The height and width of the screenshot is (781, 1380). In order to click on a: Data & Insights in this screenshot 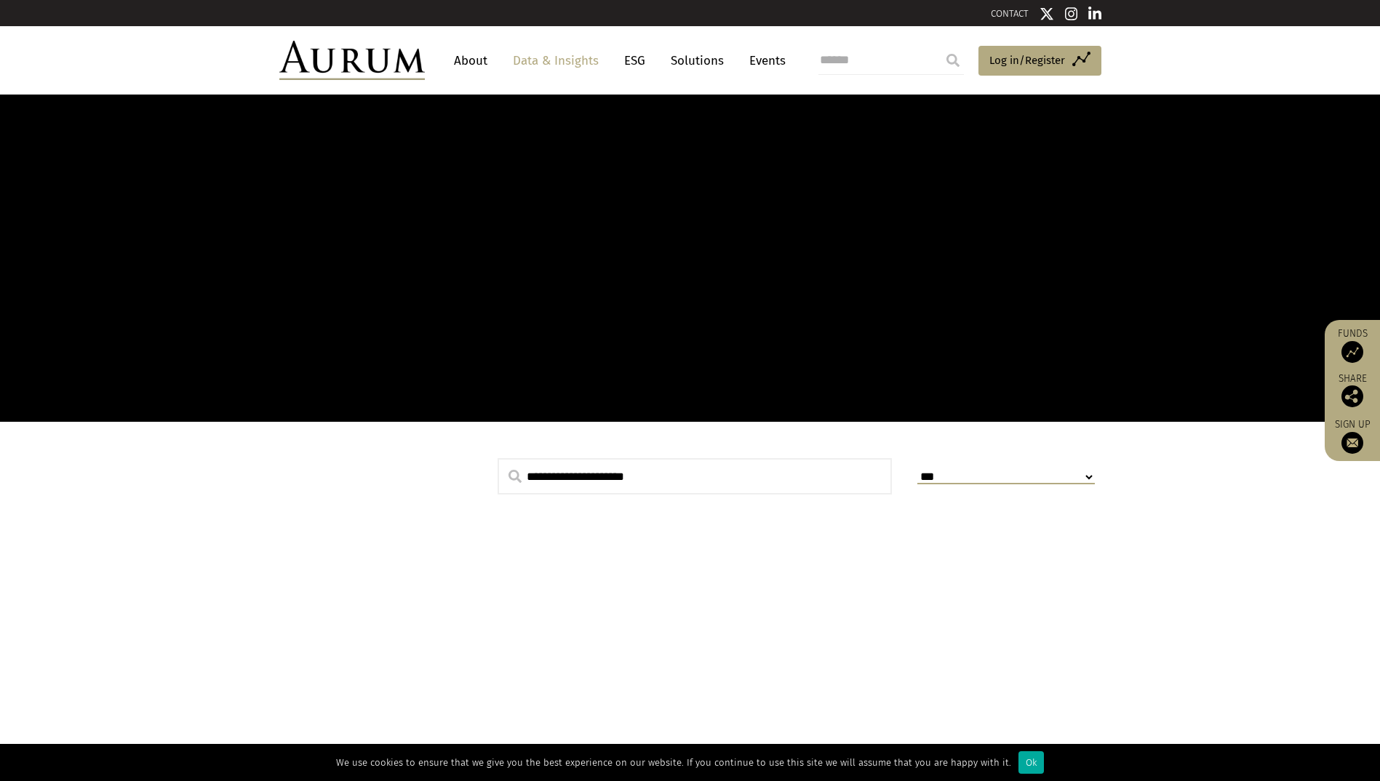, I will do `click(556, 60)`.